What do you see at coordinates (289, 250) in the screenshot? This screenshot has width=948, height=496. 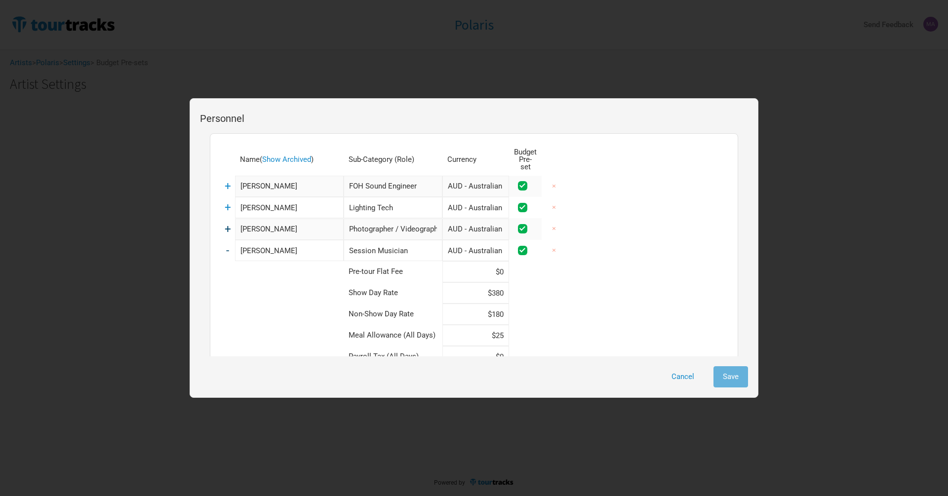 I see `input: eg: Ozzy` at bounding box center [289, 250].